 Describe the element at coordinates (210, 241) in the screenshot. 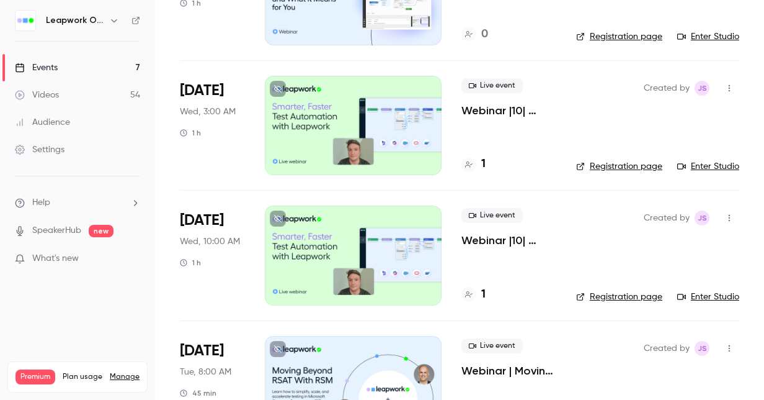

I see `span: Wed, 10:00 AM` at that location.